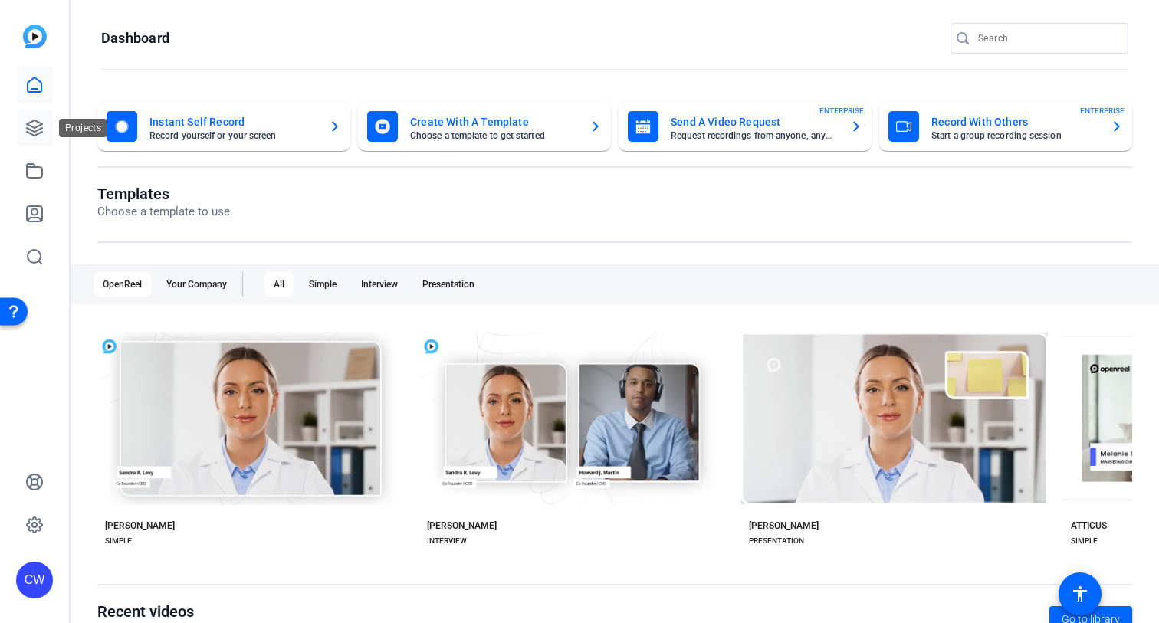 The width and height of the screenshot is (1159, 623). What do you see at coordinates (233, 136) in the screenshot?
I see `mat-card-subtitle: Record yourself or your screen` at bounding box center [233, 136].